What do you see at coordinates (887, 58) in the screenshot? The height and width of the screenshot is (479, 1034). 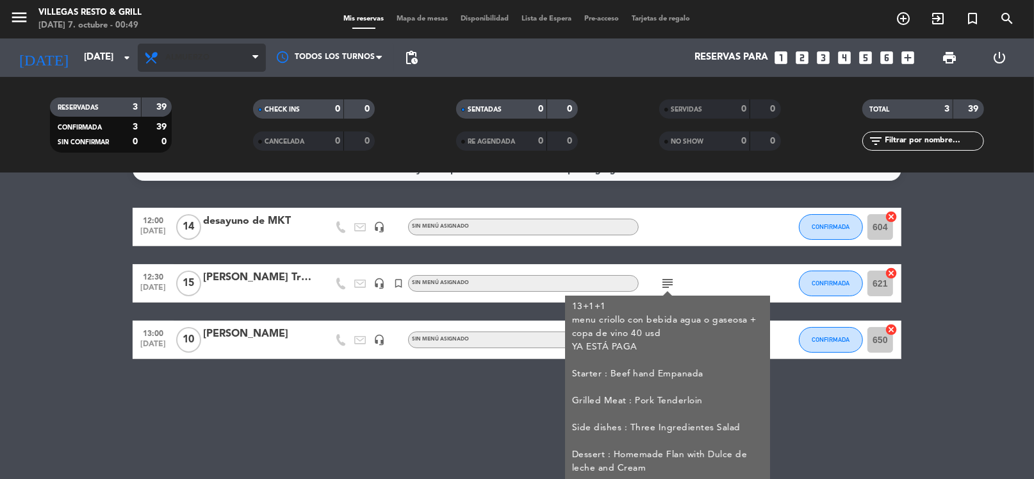 I see `i: looks_6` at bounding box center [887, 58].